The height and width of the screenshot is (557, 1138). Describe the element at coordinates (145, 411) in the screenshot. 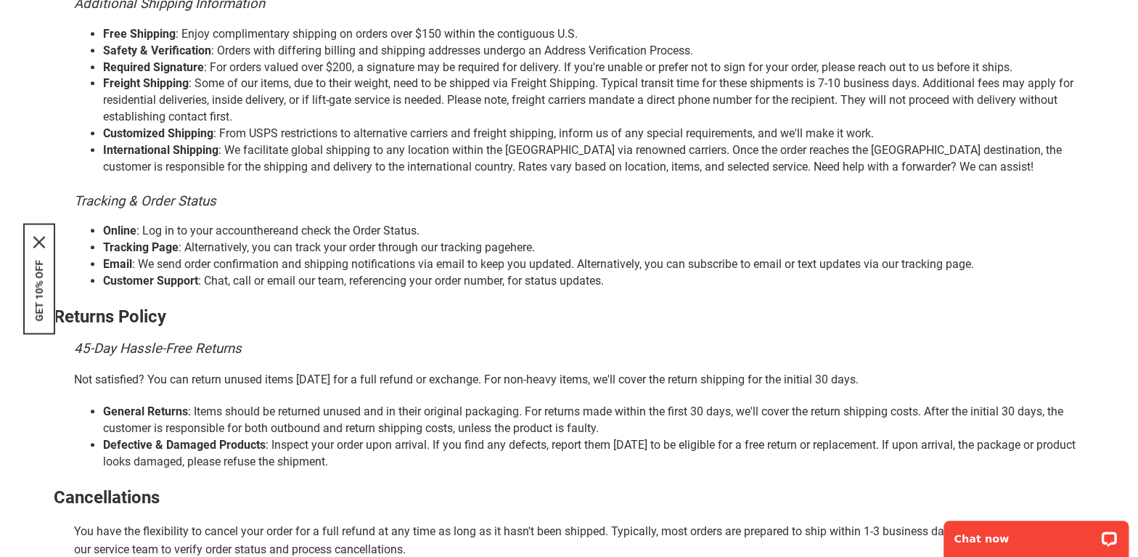

I see `b: General Returns` at that location.